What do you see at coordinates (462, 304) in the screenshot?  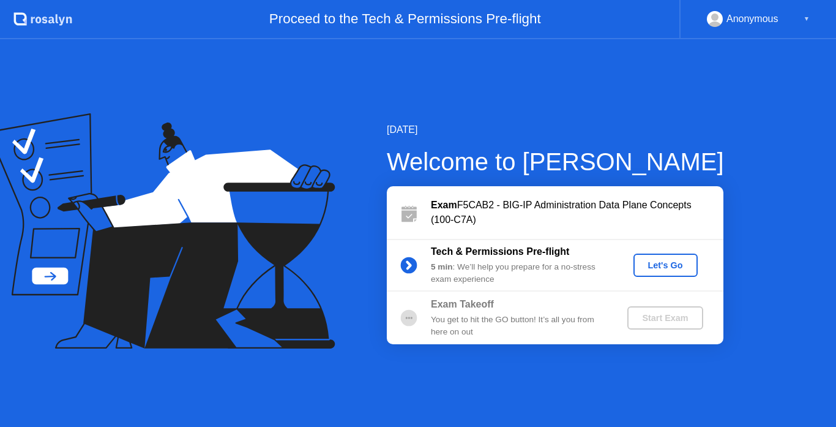 I see `b: Exam Takeoff` at bounding box center [462, 304].